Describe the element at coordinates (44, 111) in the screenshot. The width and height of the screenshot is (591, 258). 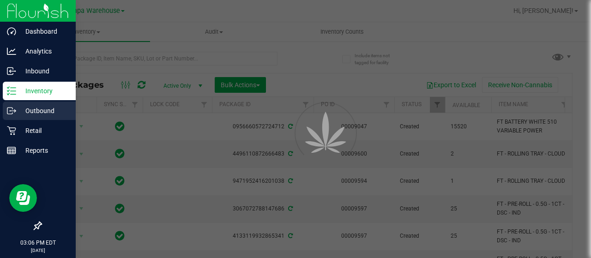
I see `p: Outbound` at that location.